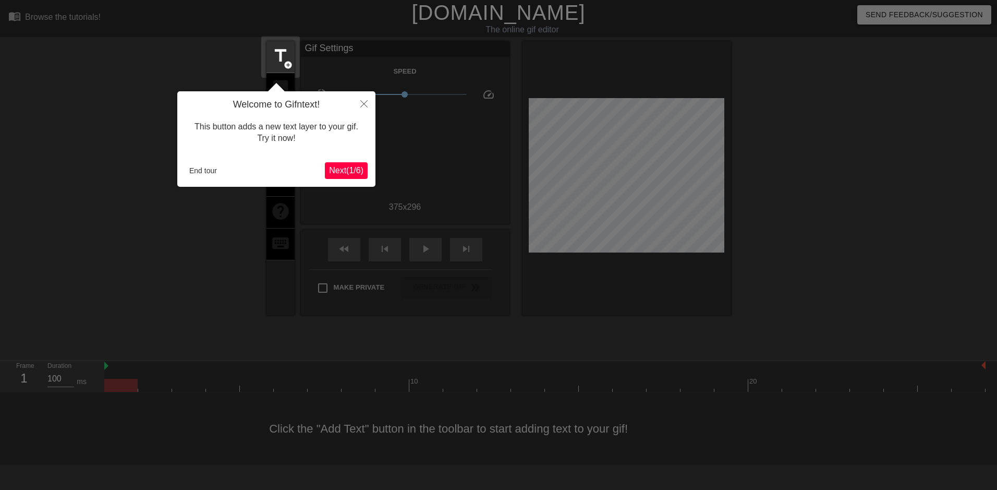  Describe the element at coordinates (203, 171) in the screenshot. I see `button: End tour` at that location.